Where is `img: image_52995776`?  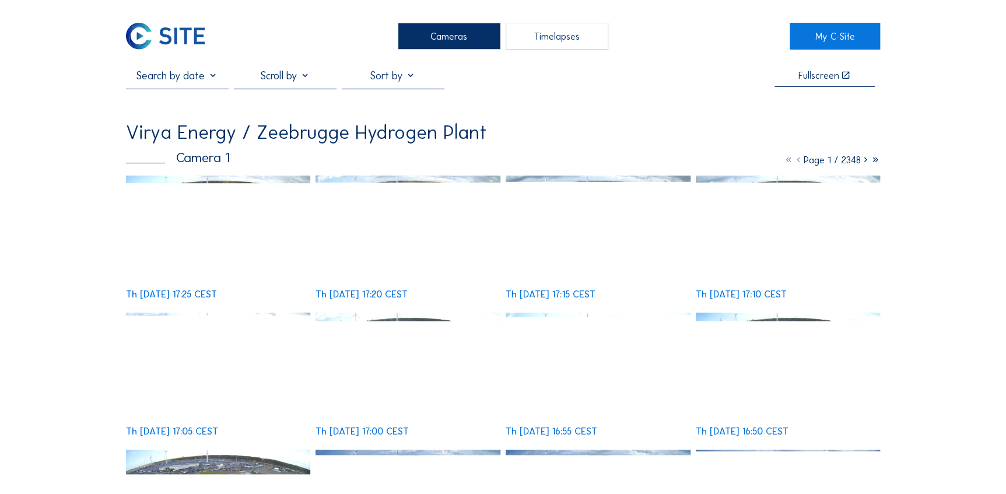 img: image_52995776 is located at coordinates (598, 365).